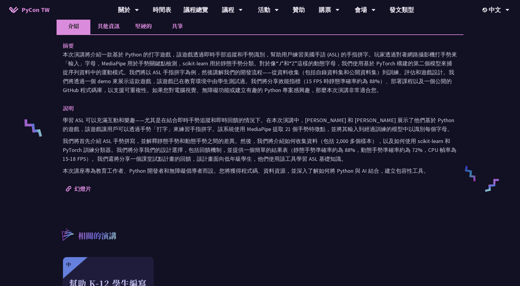 This screenshot has width=520, height=286. I want to click on font: 本次講座專為教育工作者、Python 開發者和無障礙倡導者而設。您將獲得程式碼、資料資源，並深入了解如何將 Python 與 AI 結合，建立包容性工具。, so click(246, 171).